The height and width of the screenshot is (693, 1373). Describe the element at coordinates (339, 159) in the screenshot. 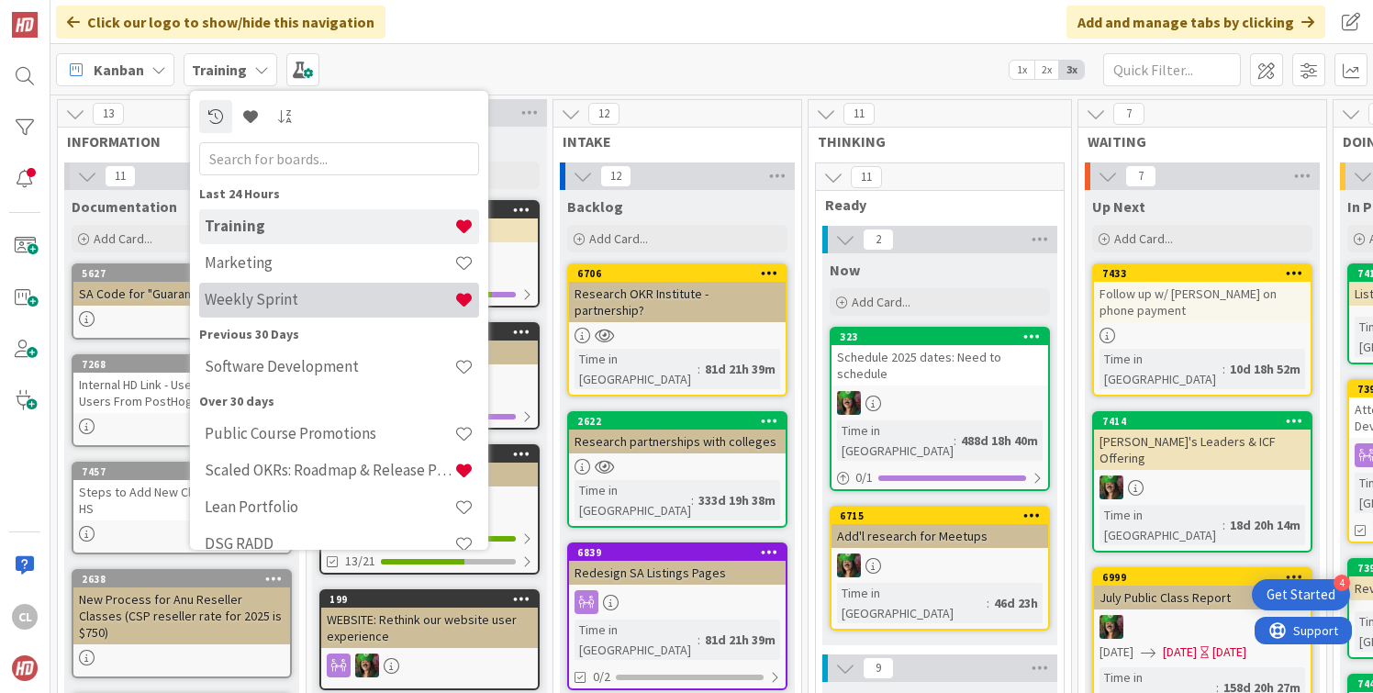

I see `input: Search for boards...` at that location.